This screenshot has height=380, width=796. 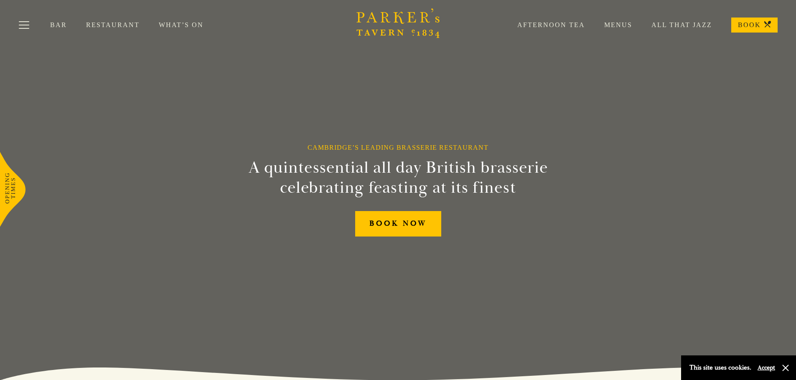 I want to click on button: Accept, so click(x=766, y=368).